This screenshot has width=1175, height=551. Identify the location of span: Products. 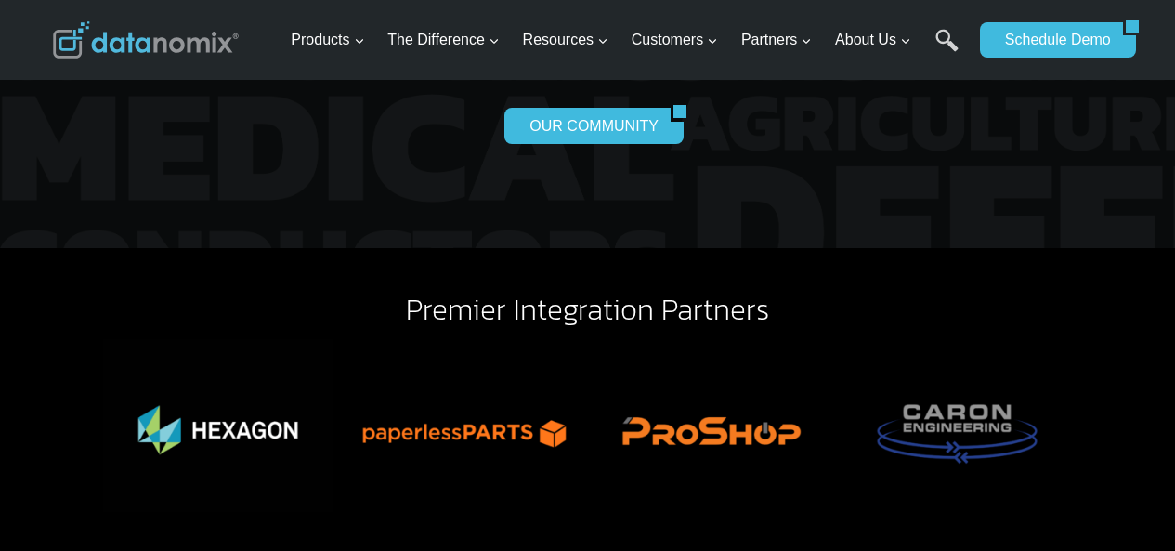
(327, 40).